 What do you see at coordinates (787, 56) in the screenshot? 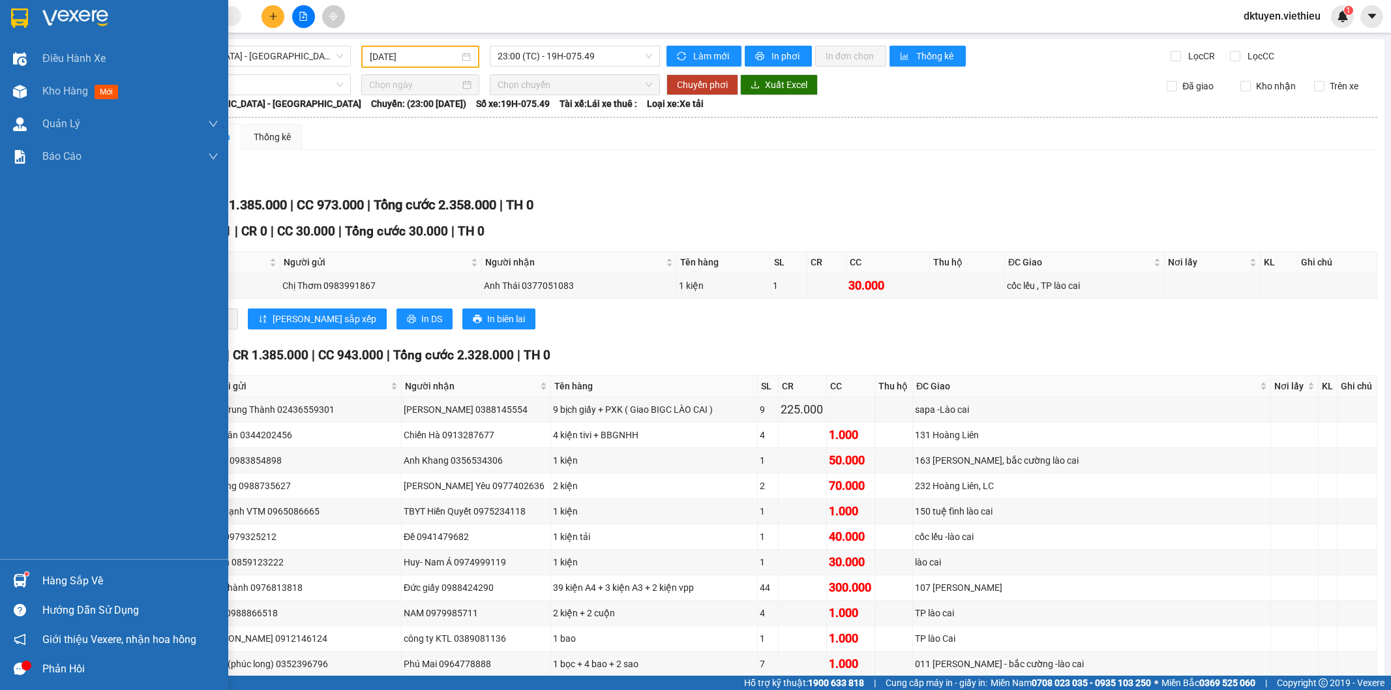
I see `span: In phơi` at bounding box center [787, 56].